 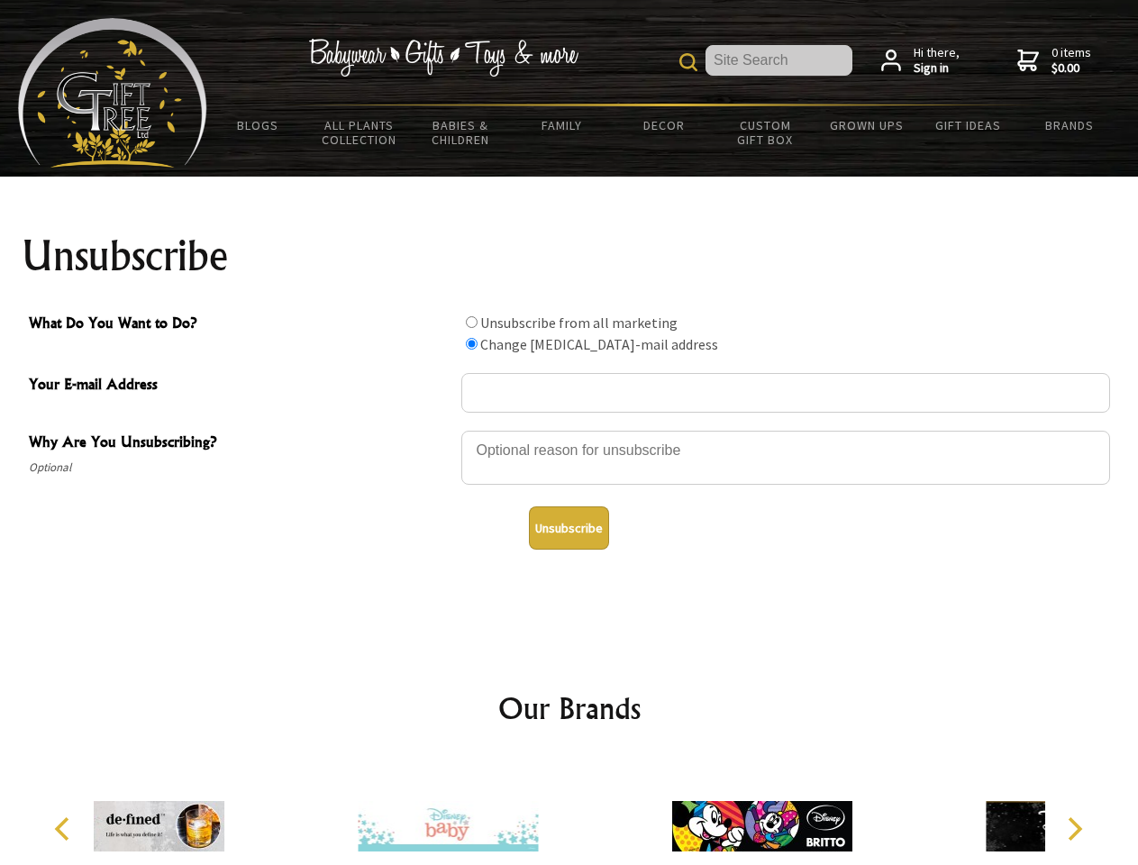 I want to click on a: Custom Gift Box, so click(x=765, y=132).